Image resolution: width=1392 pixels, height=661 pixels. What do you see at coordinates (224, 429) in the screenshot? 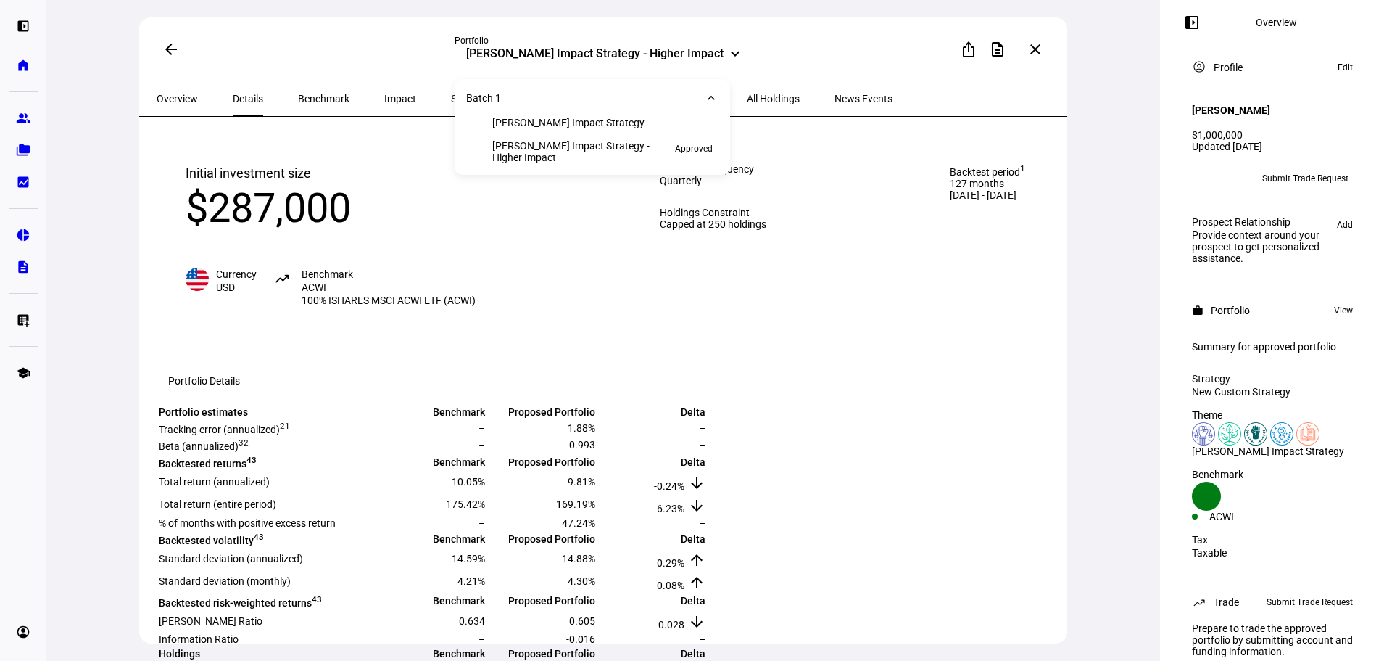
I see `span: Tracking error (annualized)` at bounding box center [224, 429].